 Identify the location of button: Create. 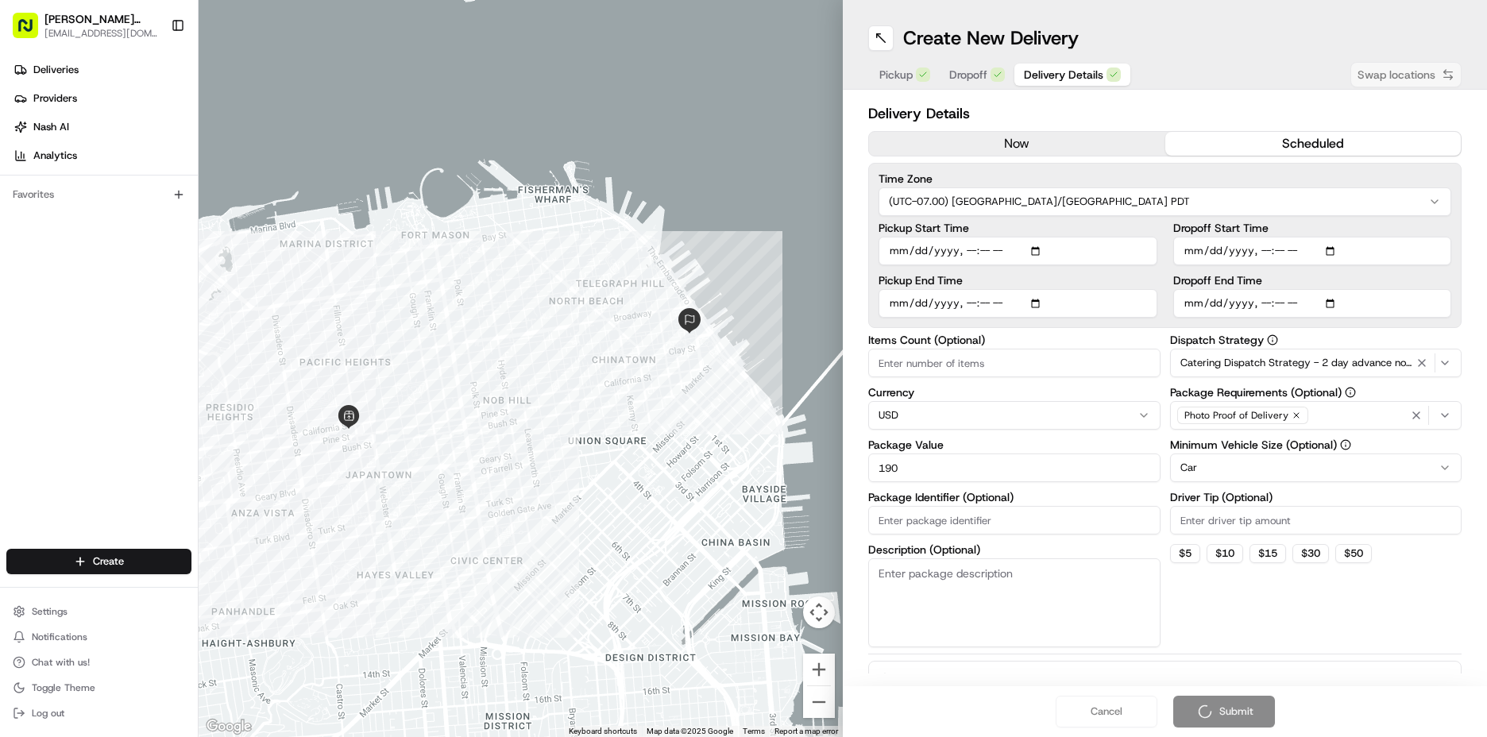
(98, 562).